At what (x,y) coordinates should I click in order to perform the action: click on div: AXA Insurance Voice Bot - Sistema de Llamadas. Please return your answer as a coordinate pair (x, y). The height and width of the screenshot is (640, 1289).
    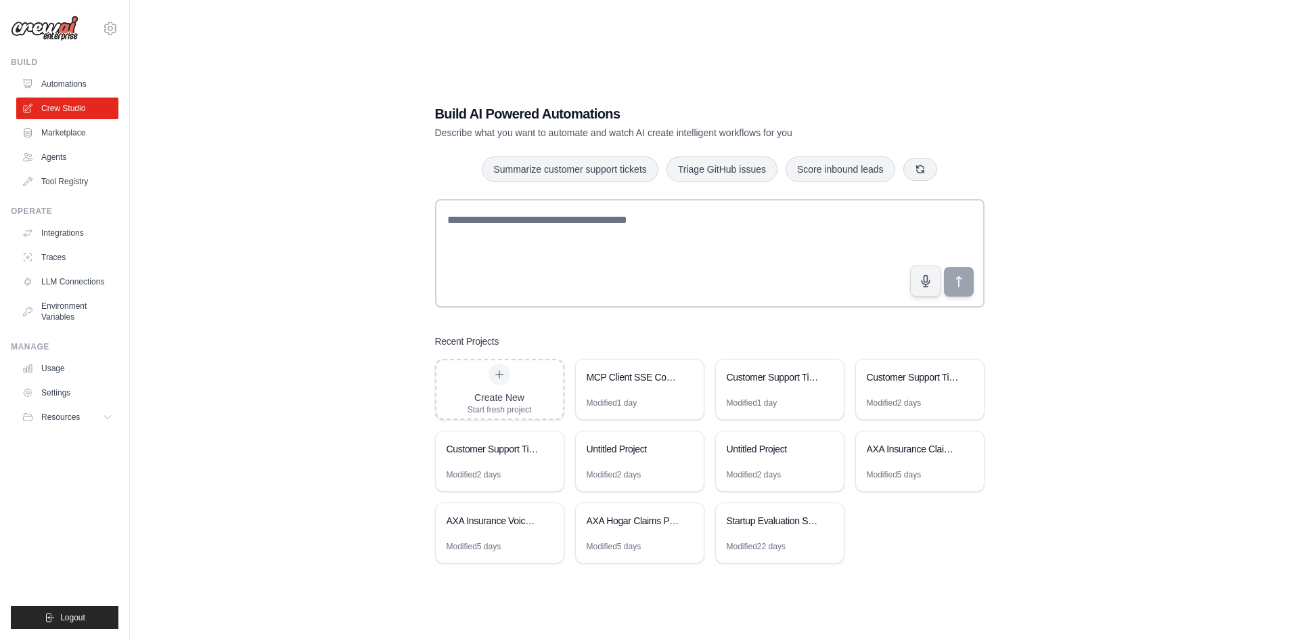
    Looking at the image, I should click on (493, 520).